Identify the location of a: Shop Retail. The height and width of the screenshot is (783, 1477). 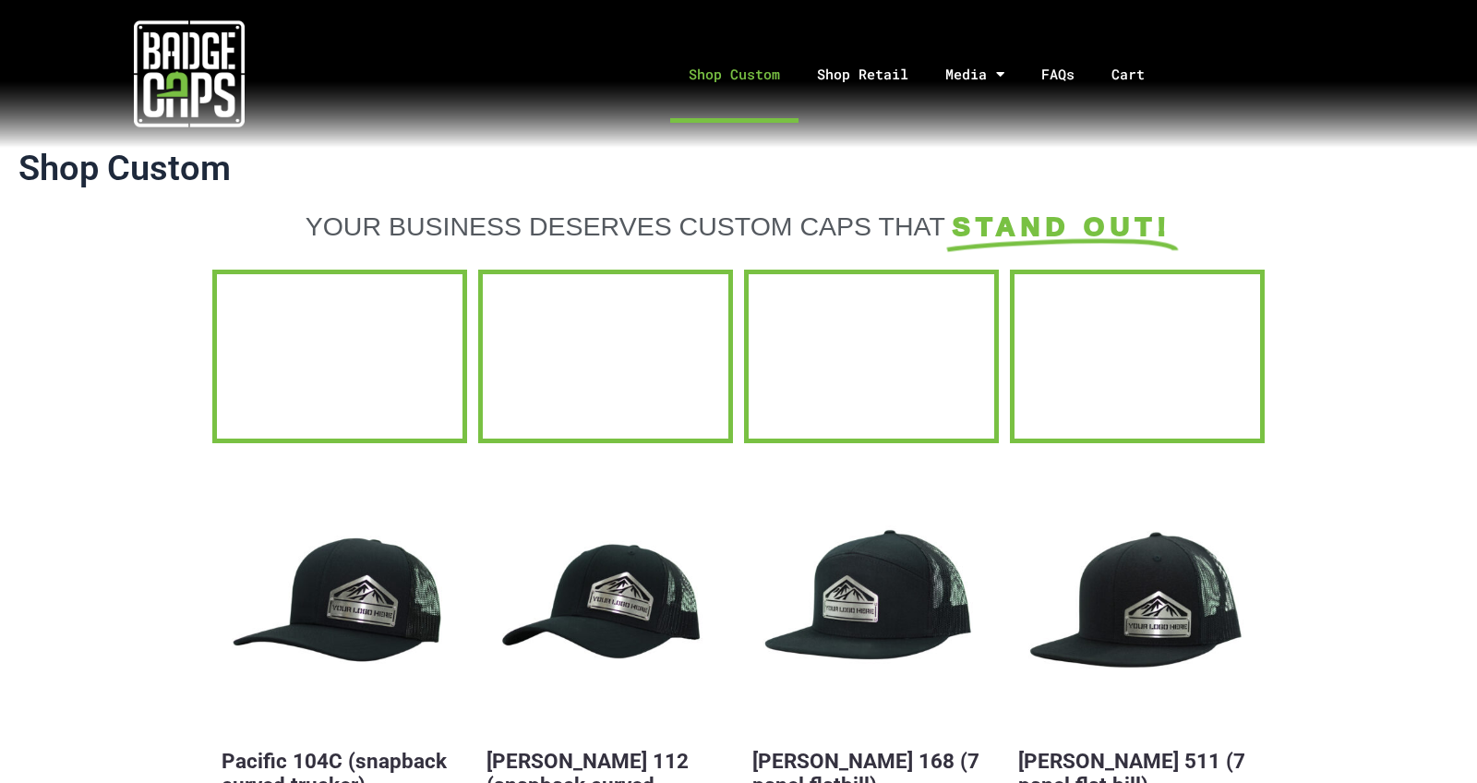
(862, 74).